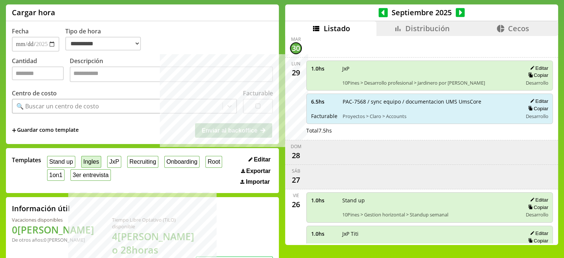 This screenshot has height=258, width=564. What do you see at coordinates (41, 70) in the screenshot?
I see `label: Cantidad` at bounding box center [41, 70].